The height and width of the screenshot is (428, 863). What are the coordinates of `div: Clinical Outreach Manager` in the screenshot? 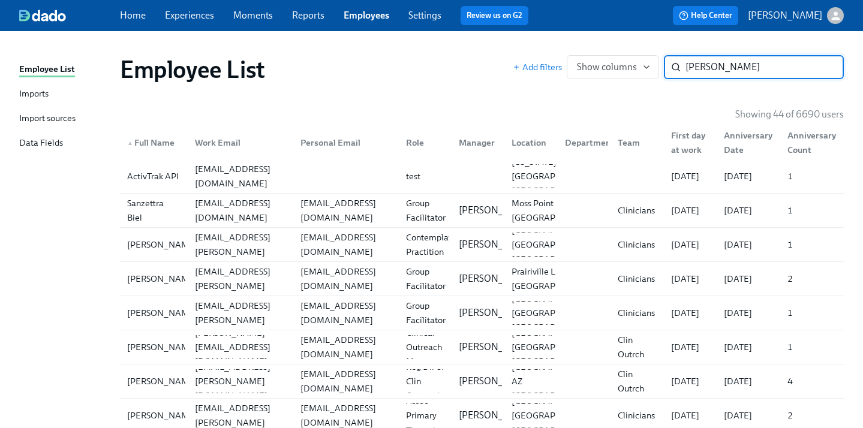 It's located at (425, 347).